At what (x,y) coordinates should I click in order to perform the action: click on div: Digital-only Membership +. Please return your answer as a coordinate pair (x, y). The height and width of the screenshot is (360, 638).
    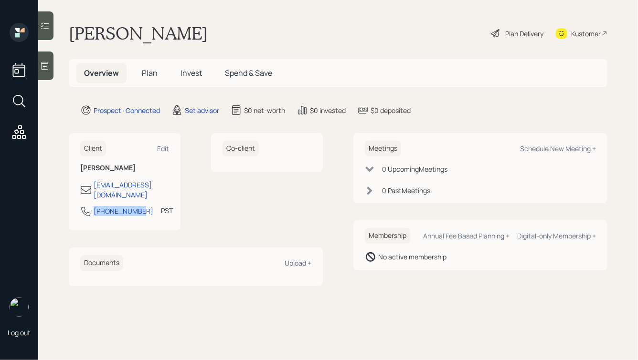
    Looking at the image, I should click on (556, 236).